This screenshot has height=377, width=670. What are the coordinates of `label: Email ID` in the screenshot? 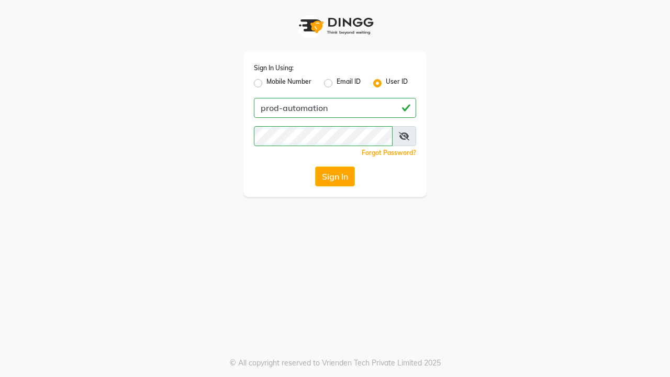 It's located at (349, 83).